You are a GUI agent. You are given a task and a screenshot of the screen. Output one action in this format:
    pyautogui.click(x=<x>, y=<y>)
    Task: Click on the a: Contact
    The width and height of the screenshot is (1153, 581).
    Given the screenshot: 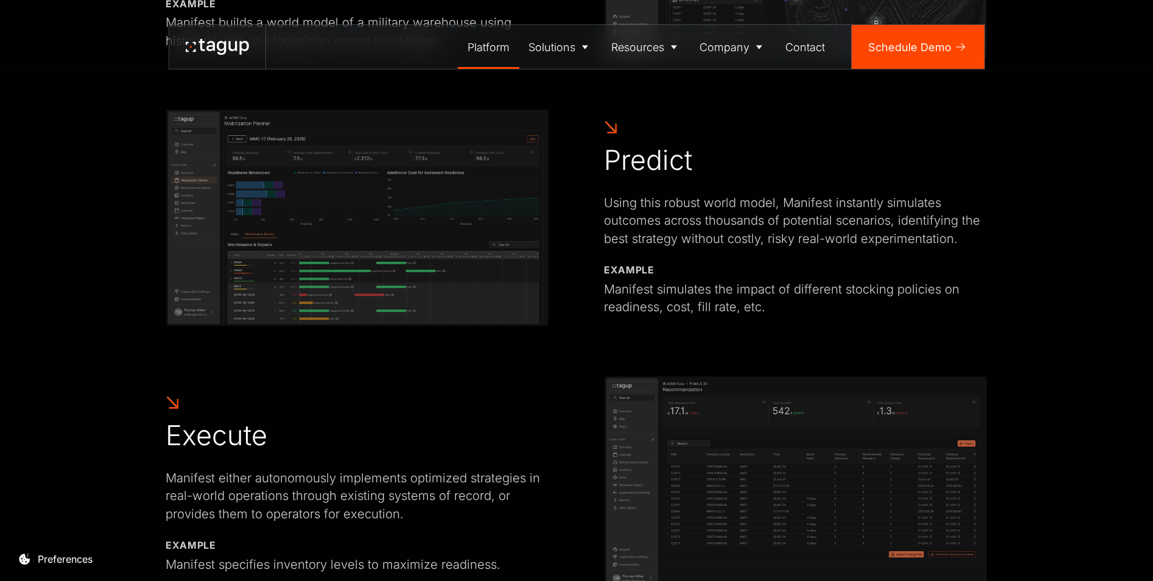 What is the action you would take?
    pyautogui.click(x=805, y=47)
    